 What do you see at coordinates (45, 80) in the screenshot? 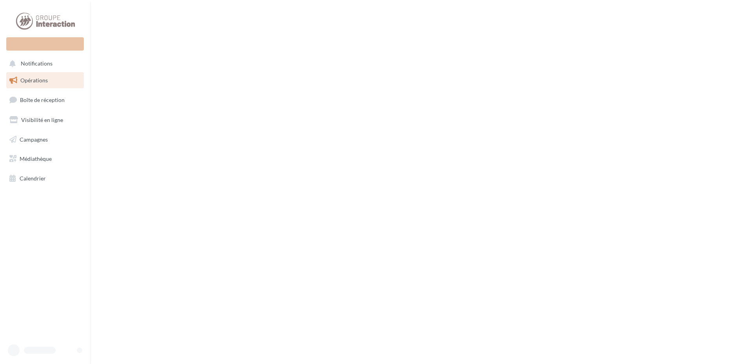
I see `a: Opérations` at bounding box center [45, 80].